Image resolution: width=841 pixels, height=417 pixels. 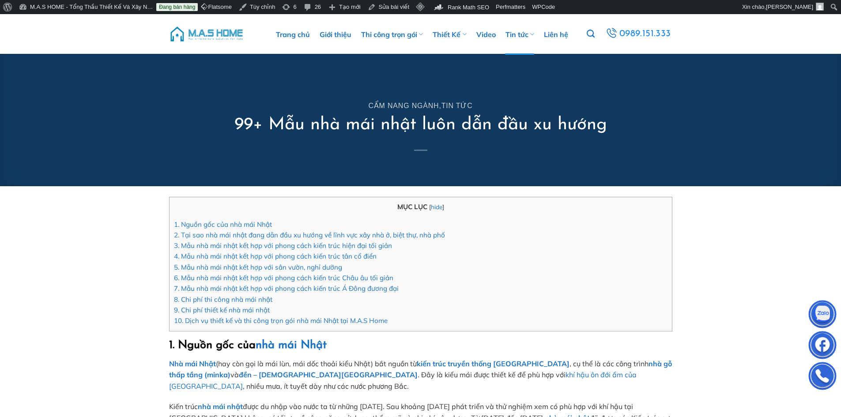 What do you see at coordinates (258, 267) in the screenshot?
I see `a: 5. Mẫu nhà mái nhật kết hợp với sân vườn, nghỉ dưỡng` at bounding box center [258, 267].